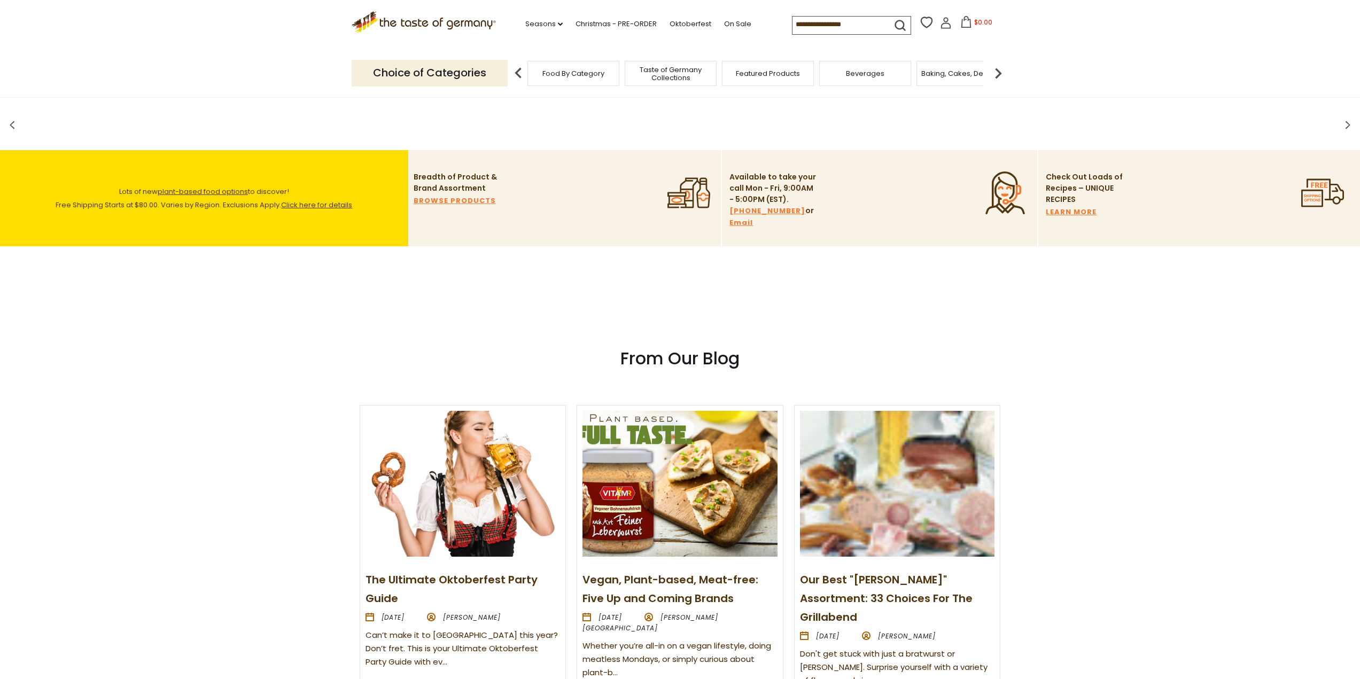  I want to click on span: plant-based food options, so click(202, 191).